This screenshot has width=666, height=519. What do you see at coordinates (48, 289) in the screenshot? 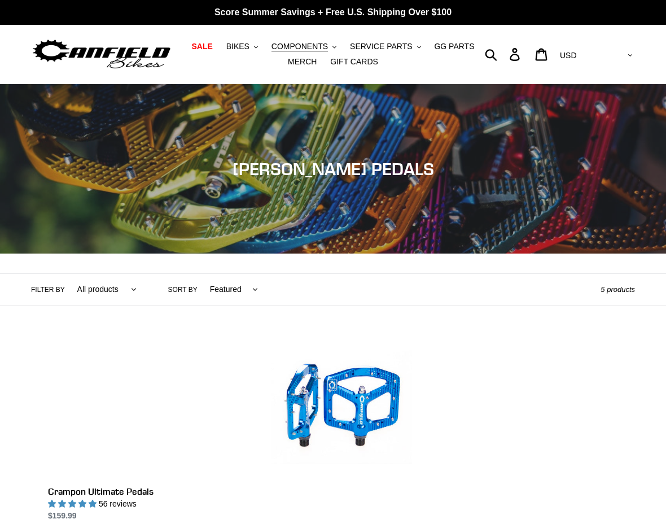
I see `label: Filter by` at bounding box center [48, 289].